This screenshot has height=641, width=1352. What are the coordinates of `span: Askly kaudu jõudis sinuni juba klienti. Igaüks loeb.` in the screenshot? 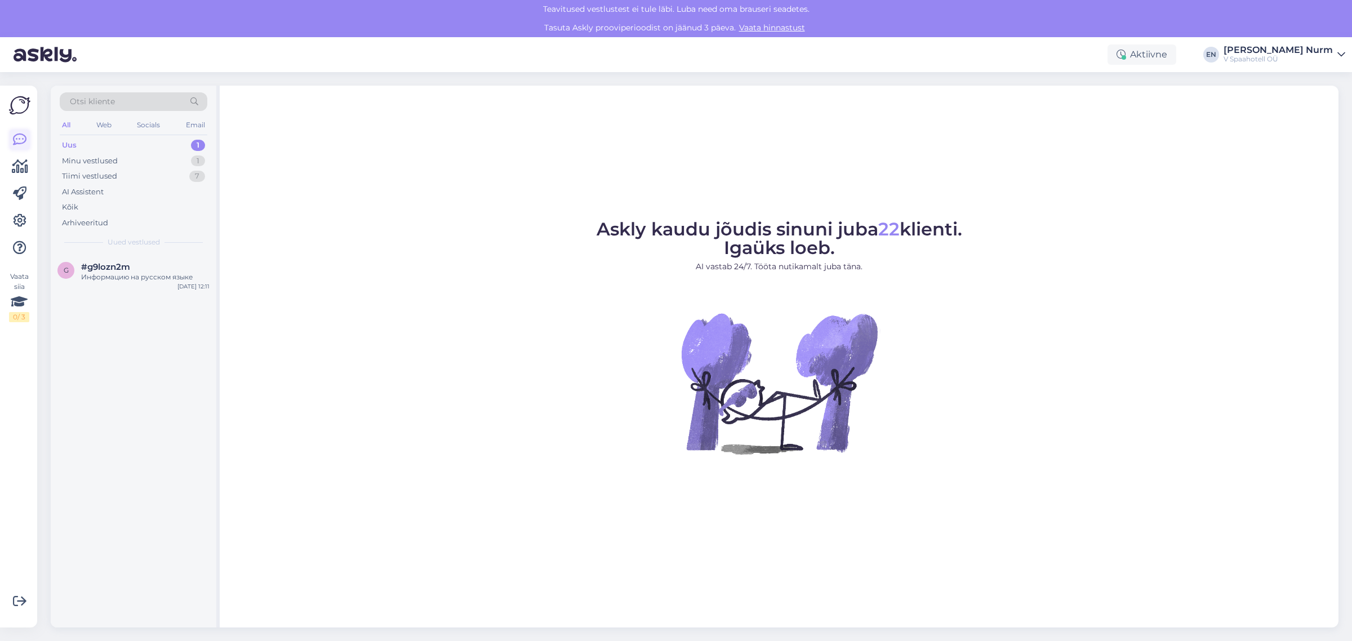 It's located at (779, 238).